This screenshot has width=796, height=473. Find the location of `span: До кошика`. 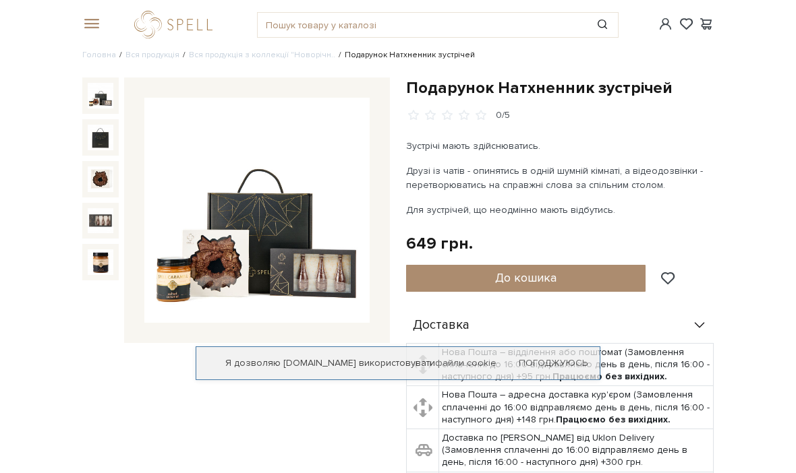

span: До кошика is located at coordinates (525, 278).